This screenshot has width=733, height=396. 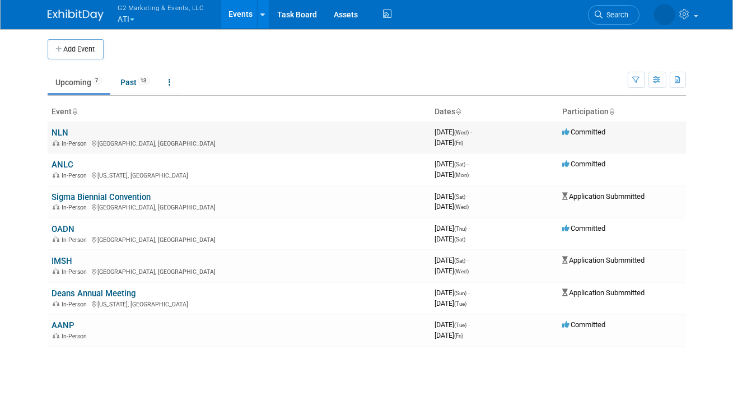 I want to click on a: ANLC, so click(x=63, y=165).